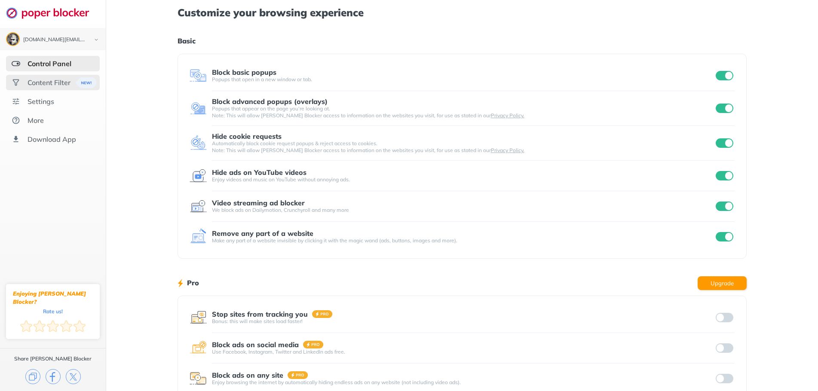 This screenshot has height=391, width=818. What do you see at coordinates (49, 83) in the screenshot?
I see `div: Content Filter` at bounding box center [49, 83].